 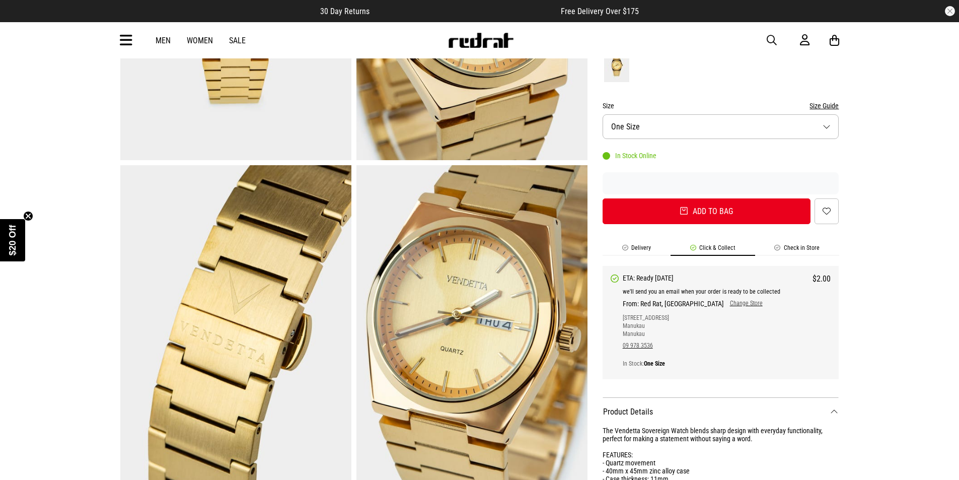 What do you see at coordinates (13, 240) in the screenshot?
I see `span: $20 Off` at bounding box center [13, 240].